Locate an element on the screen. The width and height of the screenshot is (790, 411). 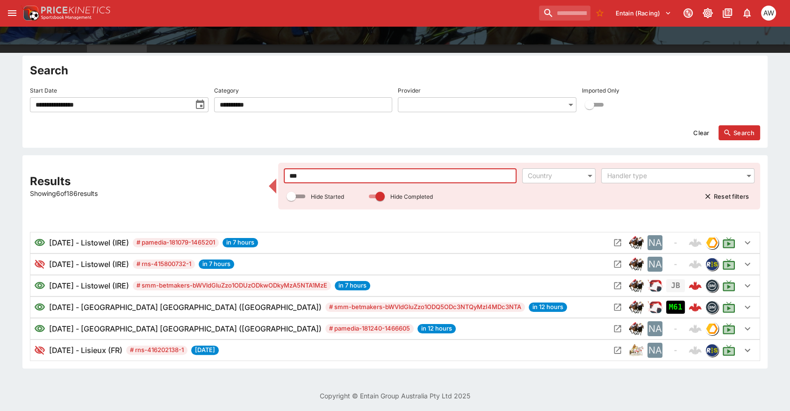
img: harness_racing.png is located at coordinates (636, 350).